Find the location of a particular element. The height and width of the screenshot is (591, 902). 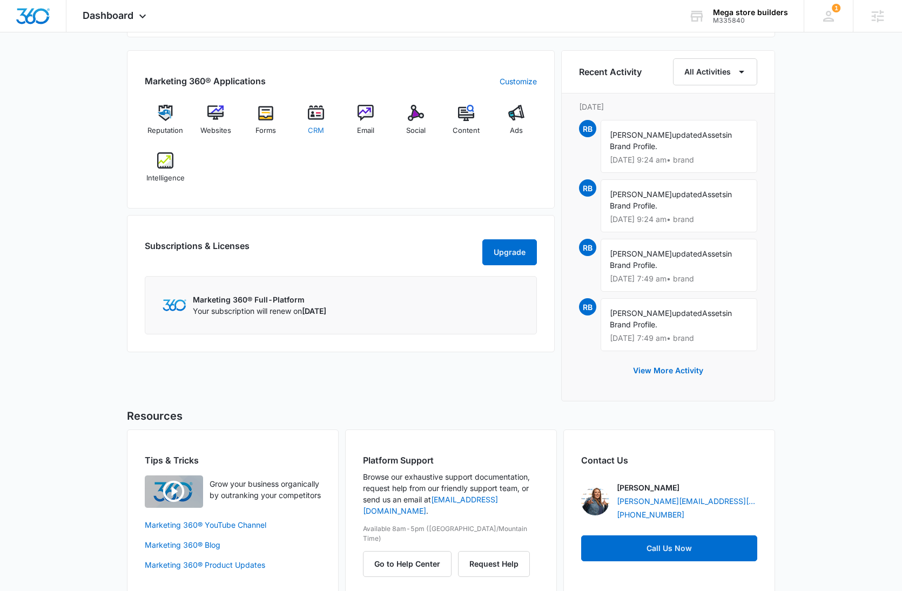

a: Marketing 360® Blog is located at coordinates (233, 545).